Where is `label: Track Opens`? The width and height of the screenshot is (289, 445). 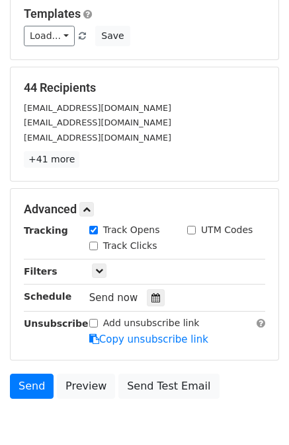
label: Track Opens is located at coordinates (131, 230).